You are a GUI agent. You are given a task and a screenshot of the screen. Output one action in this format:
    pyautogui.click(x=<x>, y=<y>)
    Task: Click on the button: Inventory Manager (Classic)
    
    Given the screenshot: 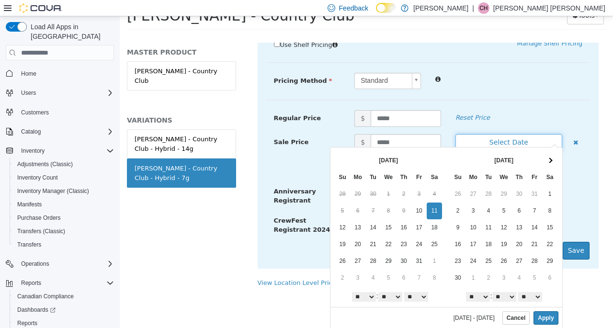 What is the action you would take?
    pyautogui.click(x=64, y=191)
    